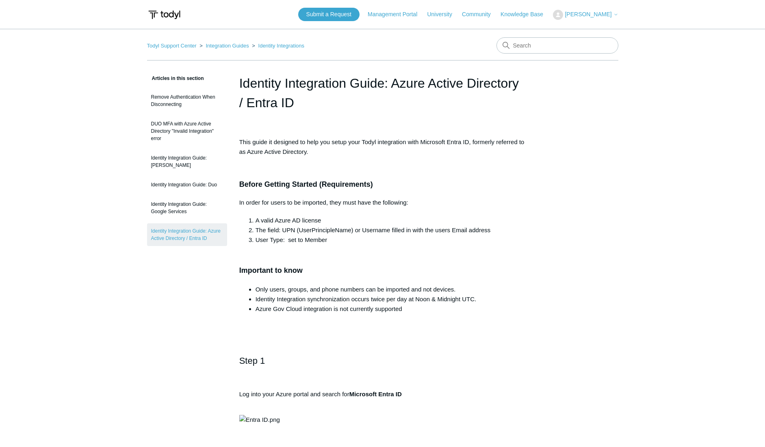 The width and height of the screenshot is (765, 447). What do you see at coordinates (383, 368) in the screenshot?
I see `h2: Step 1` at bounding box center [383, 368].